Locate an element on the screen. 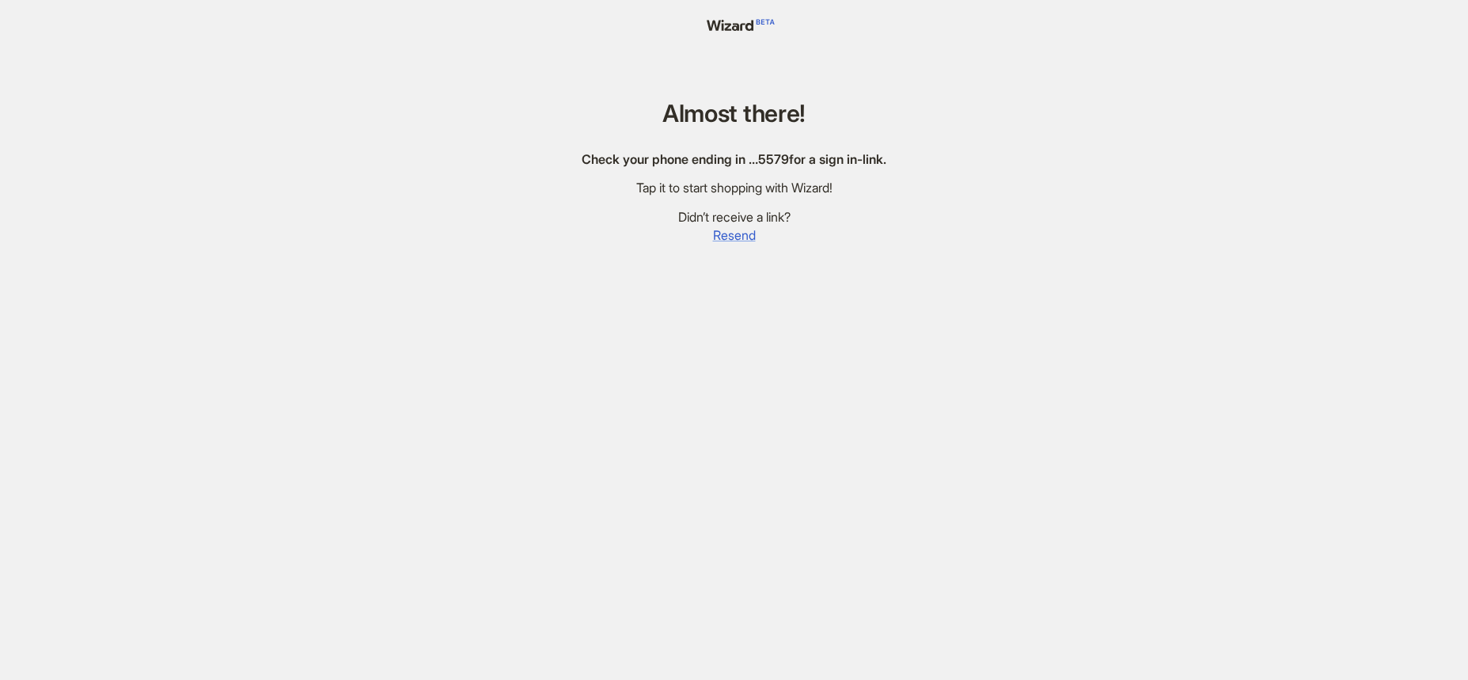  div: Tap it to start shopping with Wizard! is located at coordinates (734, 188).